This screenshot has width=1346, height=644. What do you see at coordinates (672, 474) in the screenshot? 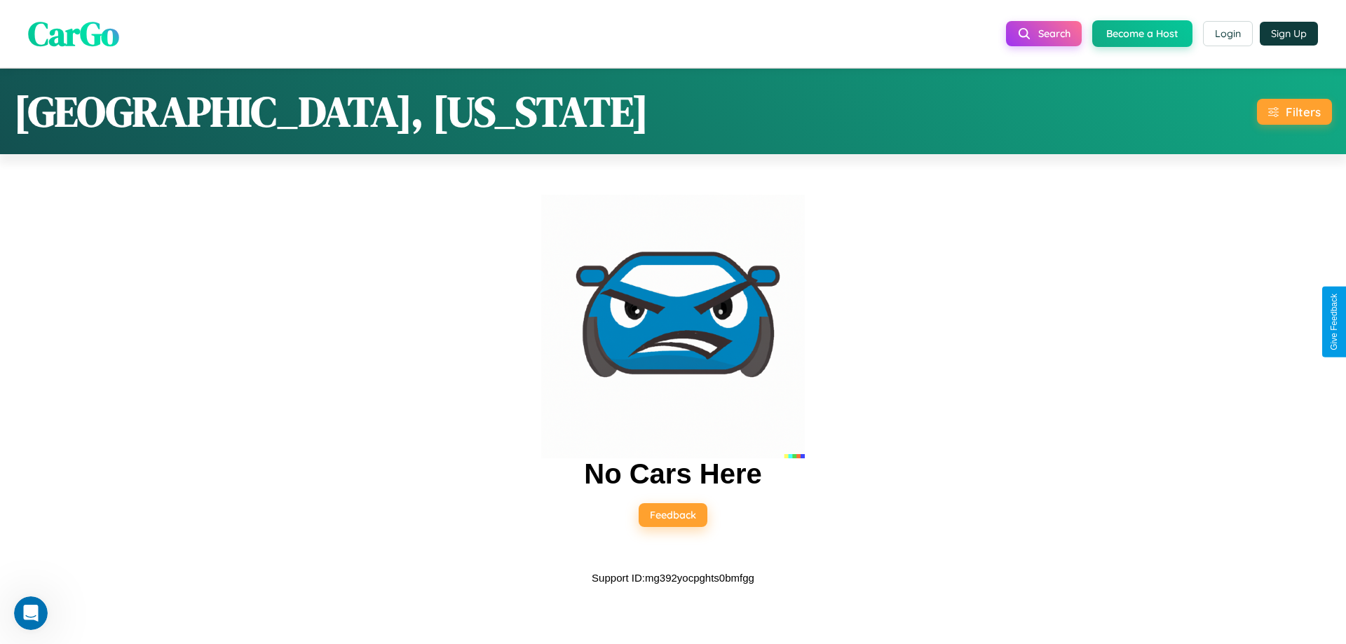
I see `h2: No Cars Here` at bounding box center [672, 474].